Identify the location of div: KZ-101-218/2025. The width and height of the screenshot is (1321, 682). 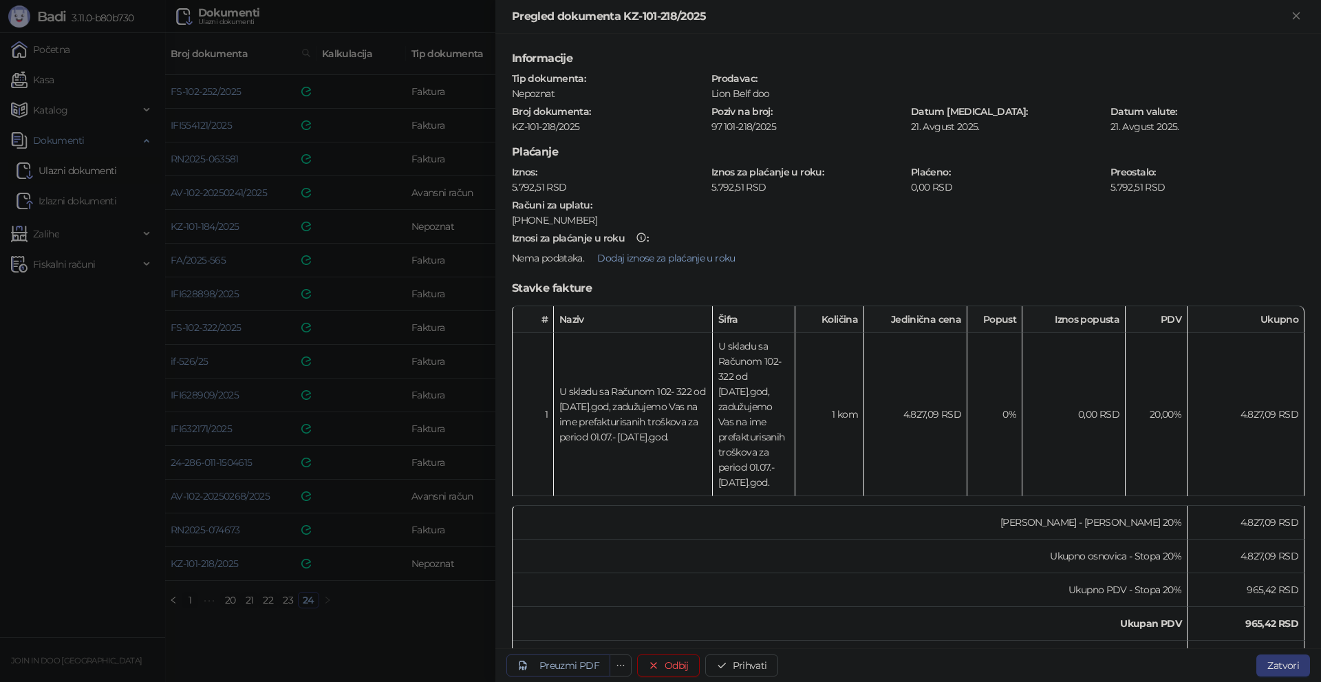
(609, 127).